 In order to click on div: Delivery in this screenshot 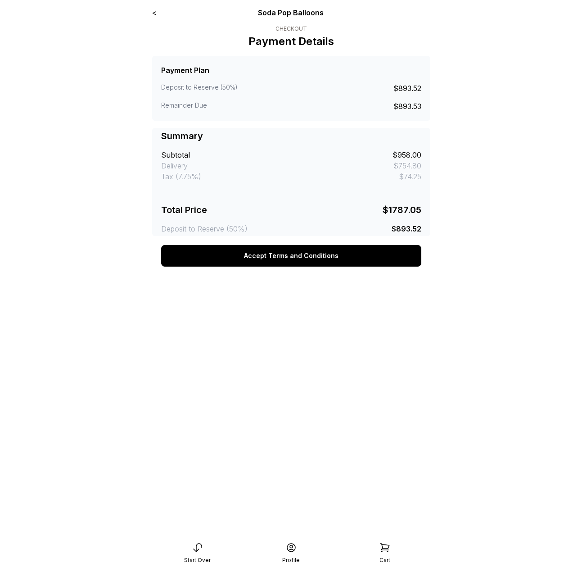, I will do `click(174, 166)`.